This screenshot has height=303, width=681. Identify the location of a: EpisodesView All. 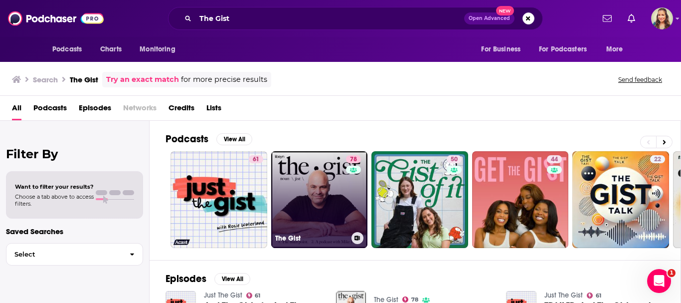
(208, 278).